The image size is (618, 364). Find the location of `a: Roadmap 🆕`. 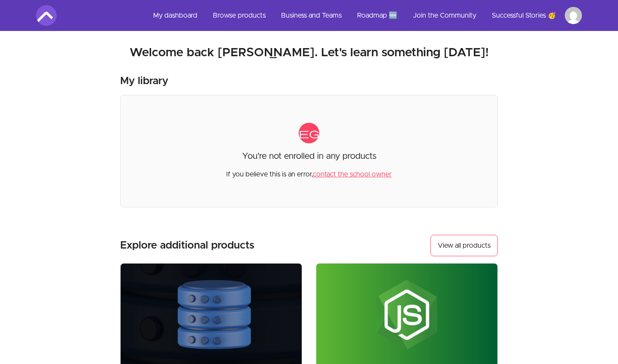

a: Roadmap 🆕 is located at coordinates (377, 15).